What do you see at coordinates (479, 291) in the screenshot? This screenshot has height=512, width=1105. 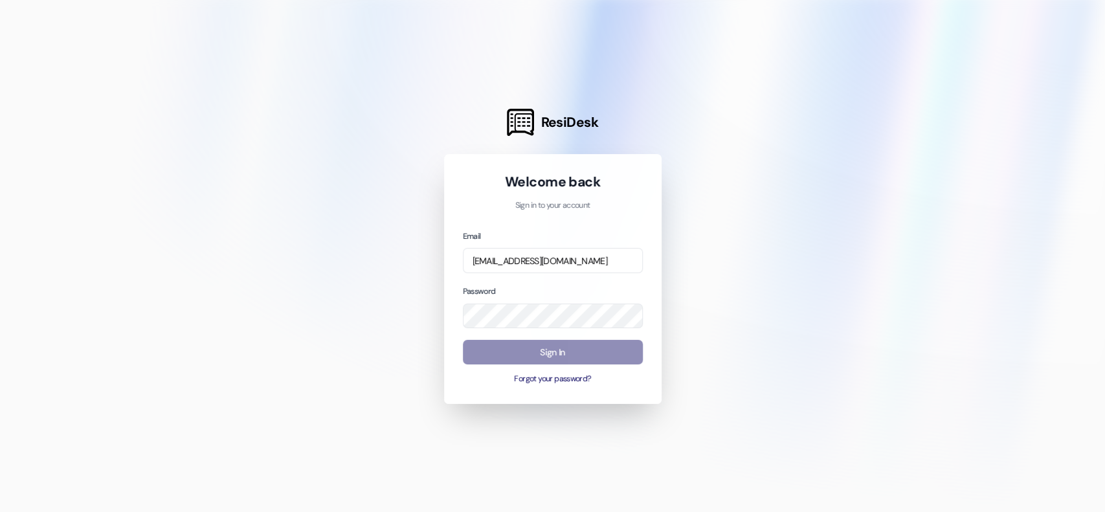 I see `label: Password` at bounding box center [479, 291].